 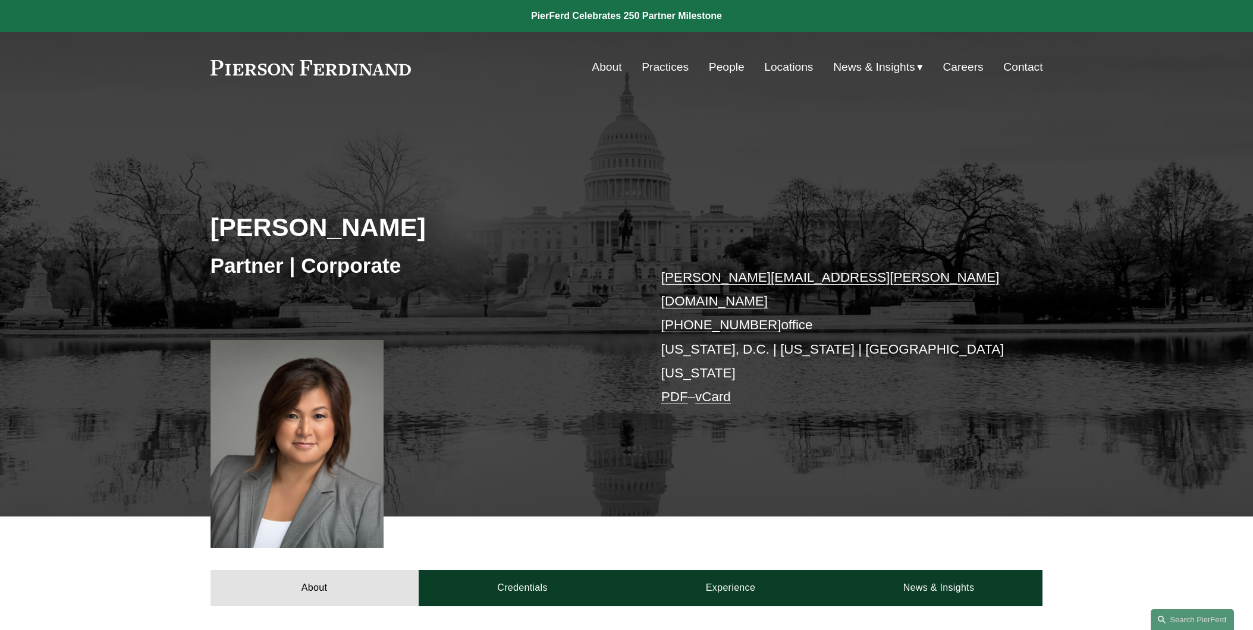 I want to click on a: Careers, so click(x=963, y=67).